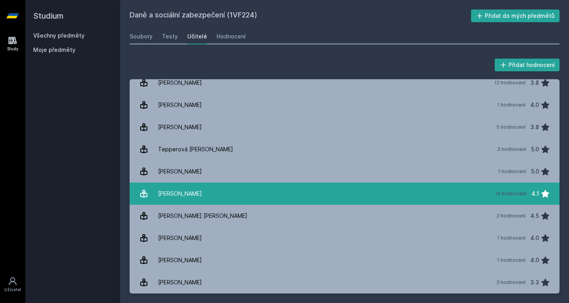 The height and width of the screenshot is (303, 569). Describe the element at coordinates (231, 36) in the screenshot. I see `a: Hodnocení` at that location.